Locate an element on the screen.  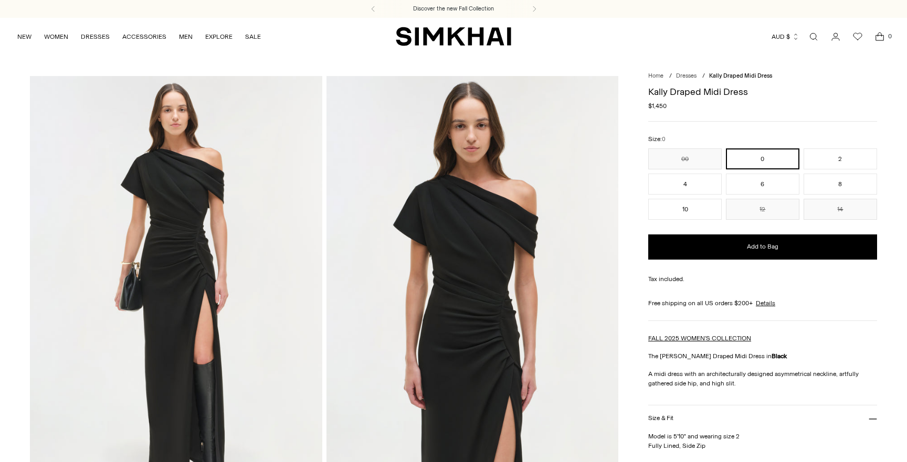
button: 10 is located at coordinates (685, 209).